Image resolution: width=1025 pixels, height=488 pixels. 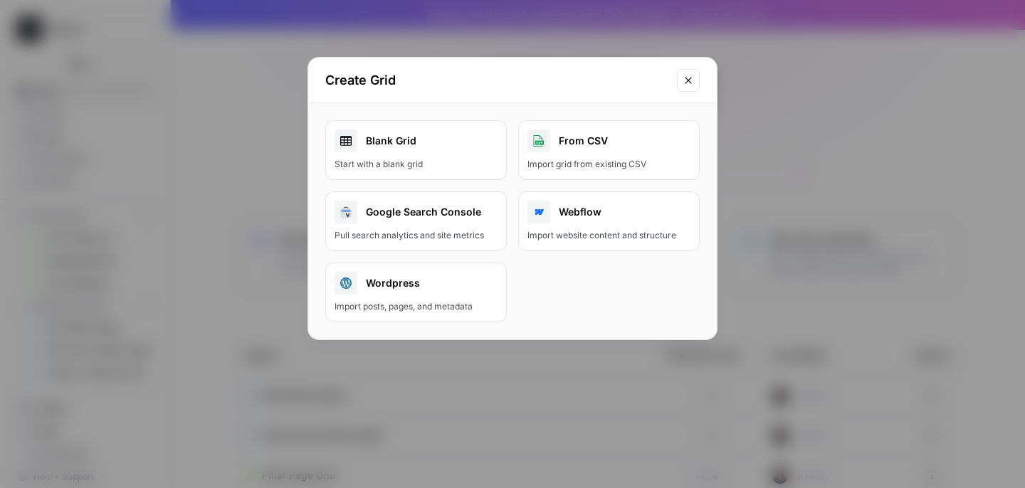 What do you see at coordinates (609, 236) in the screenshot?
I see `div: Import website content and structure` at bounding box center [609, 236].